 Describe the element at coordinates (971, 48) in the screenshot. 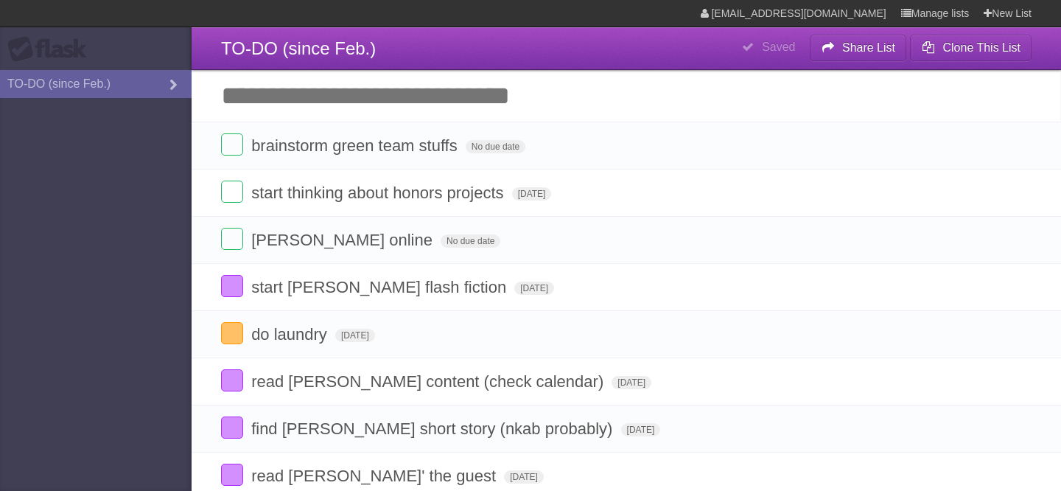

I see `button: Clone This List` at that location.